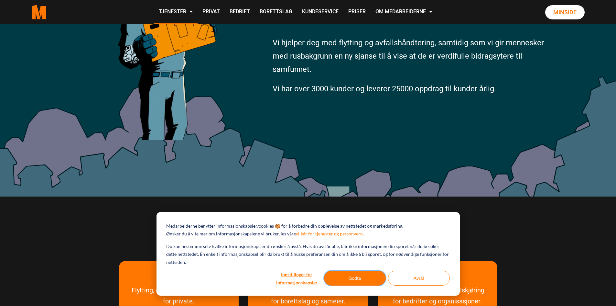  Describe the element at coordinates (308, 254) in the screenshot. I see `p: Du kan bestemme selv hvilke informasjonskapsler du ønsker å avslå. Hvis du avslår alle, blir ikke...` at that location.